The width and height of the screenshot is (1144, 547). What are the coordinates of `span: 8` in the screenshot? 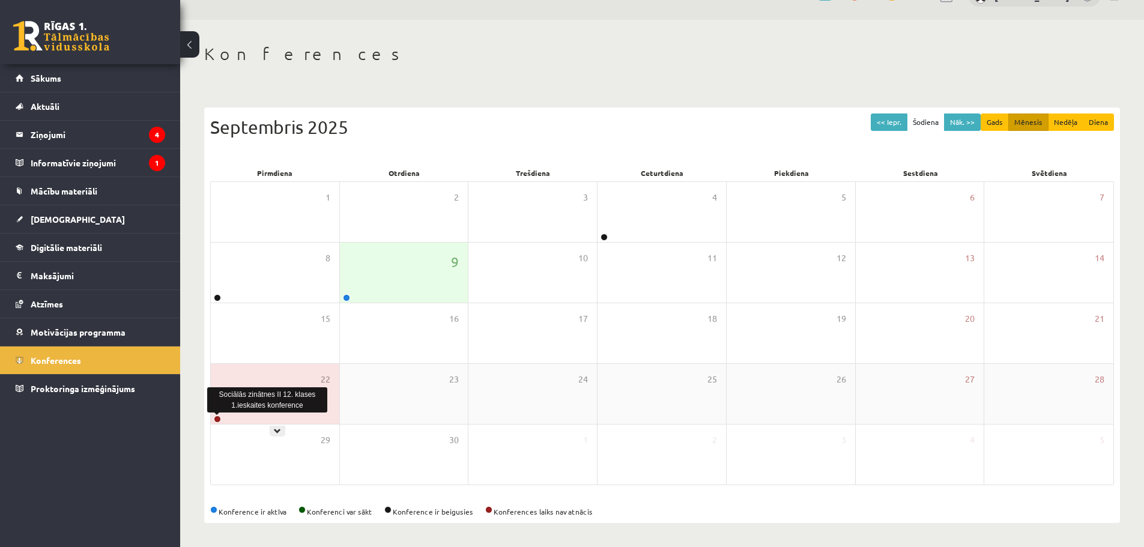 It's located at (328, 258).